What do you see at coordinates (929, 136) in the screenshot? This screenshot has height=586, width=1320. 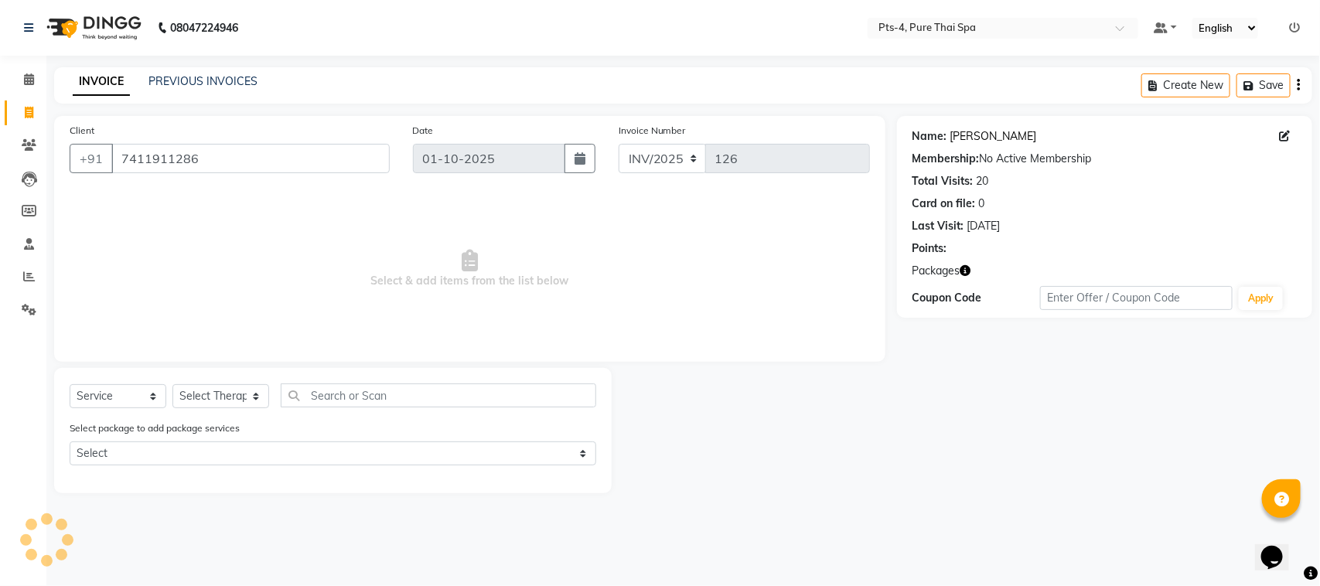 I see `div: Name:` at bounding box center [929, 136].